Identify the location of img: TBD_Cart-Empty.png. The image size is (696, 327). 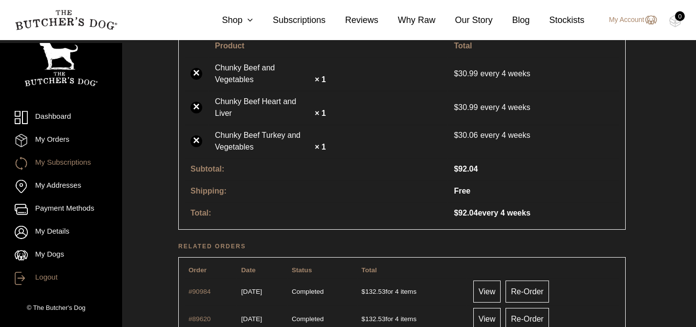
(675, 21).